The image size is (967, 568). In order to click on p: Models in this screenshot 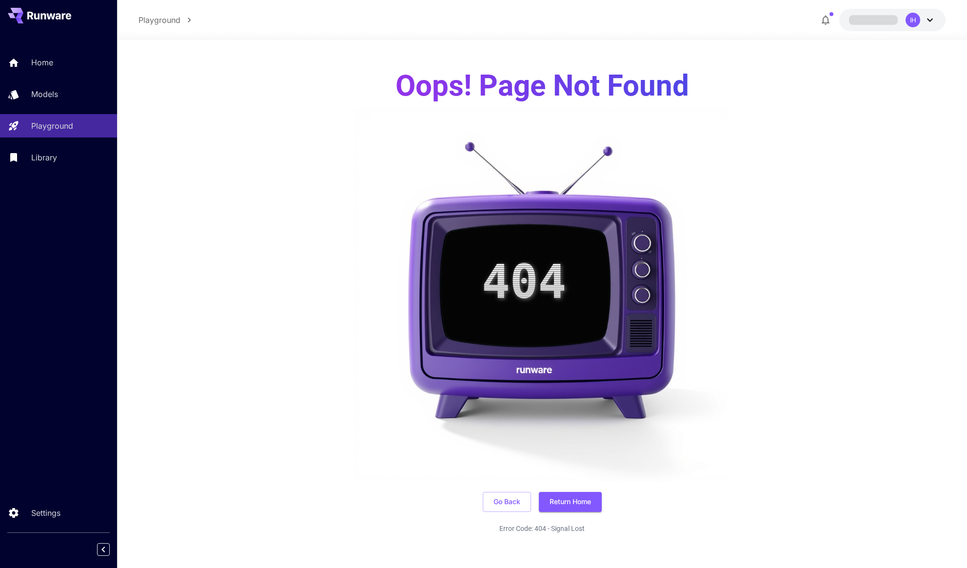, I will do `click(44, 94)`.